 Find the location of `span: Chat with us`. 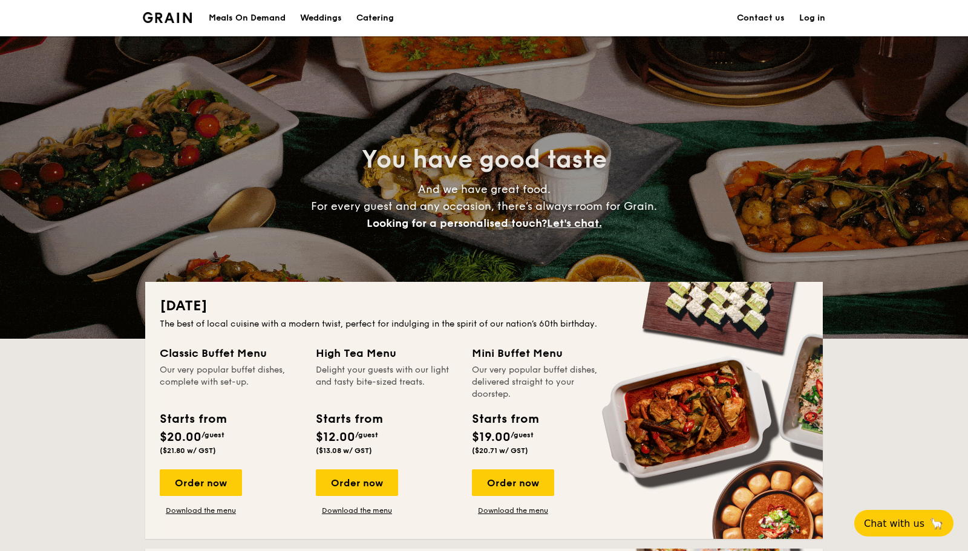

span: Chat with us is located at coordinates (894, 523).